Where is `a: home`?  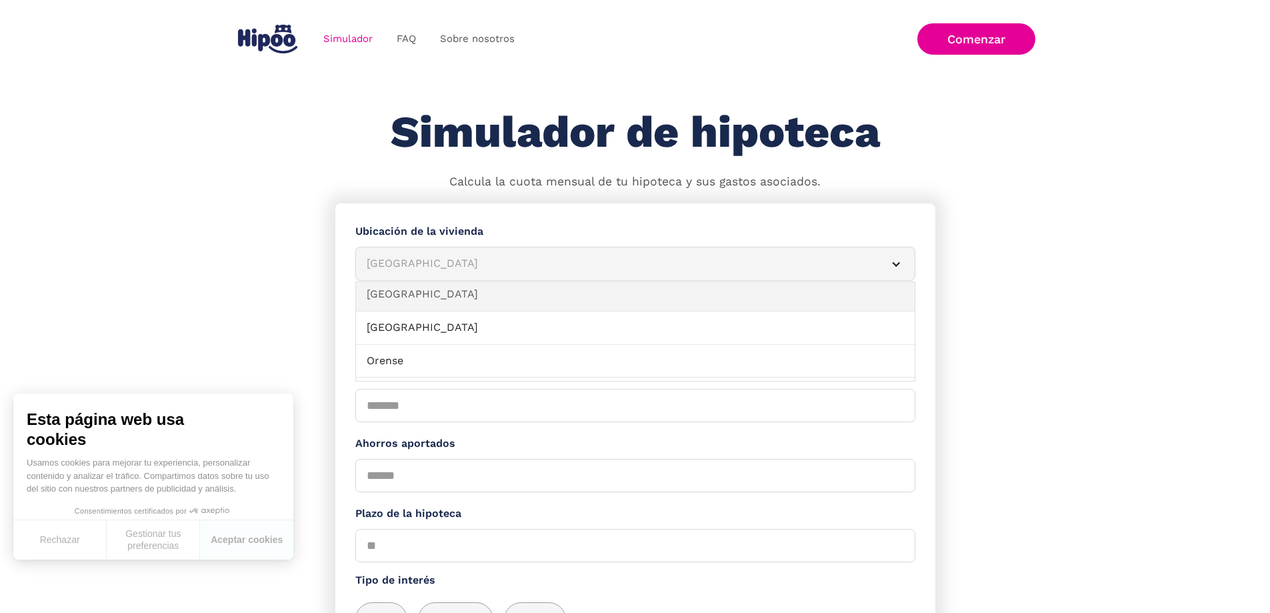 a: home is located at coordinates (268, 39).